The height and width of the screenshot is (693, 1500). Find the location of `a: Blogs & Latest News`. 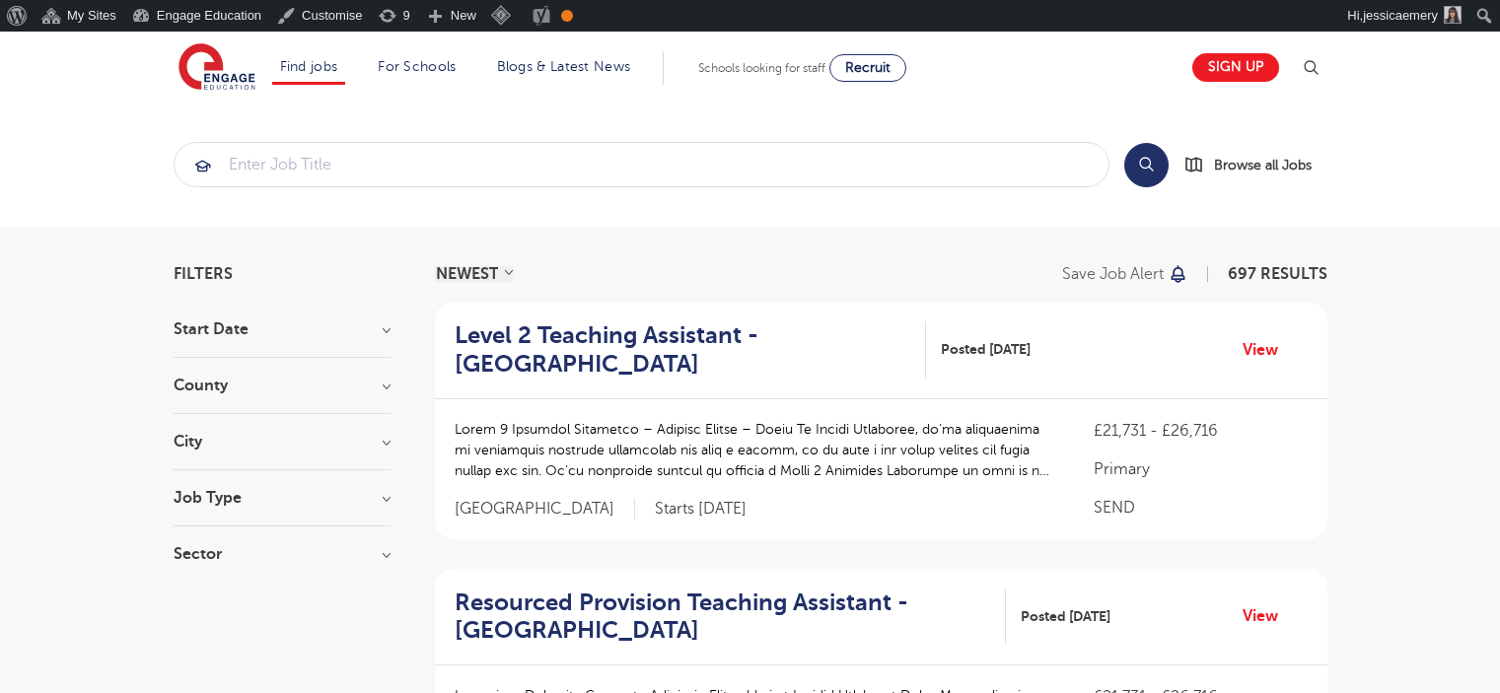

a: Blogs & Latest News is located at coordinates (564, 66).